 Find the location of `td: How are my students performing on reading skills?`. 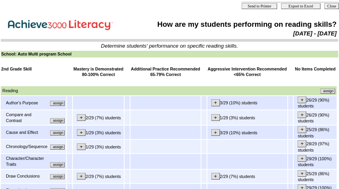

td: How are my students performing on reading skills? is located at coordinates (236, 24).